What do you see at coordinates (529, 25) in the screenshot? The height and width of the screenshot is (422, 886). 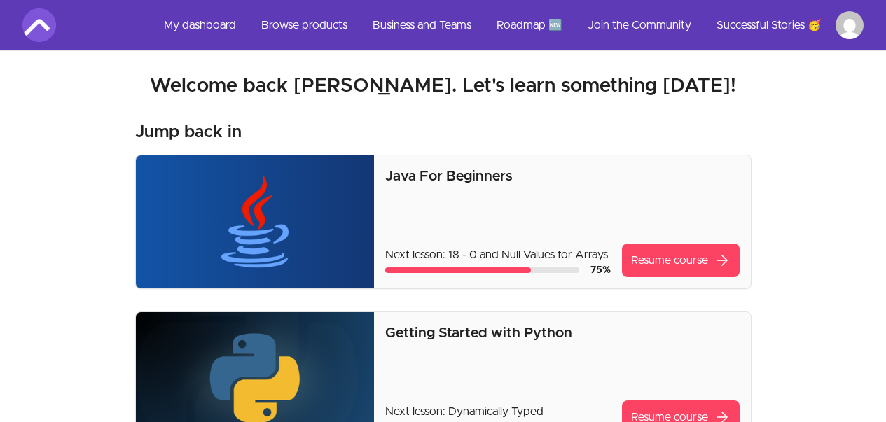 I see `a: Roadmap 🆕` at bounding box center [529, 25].